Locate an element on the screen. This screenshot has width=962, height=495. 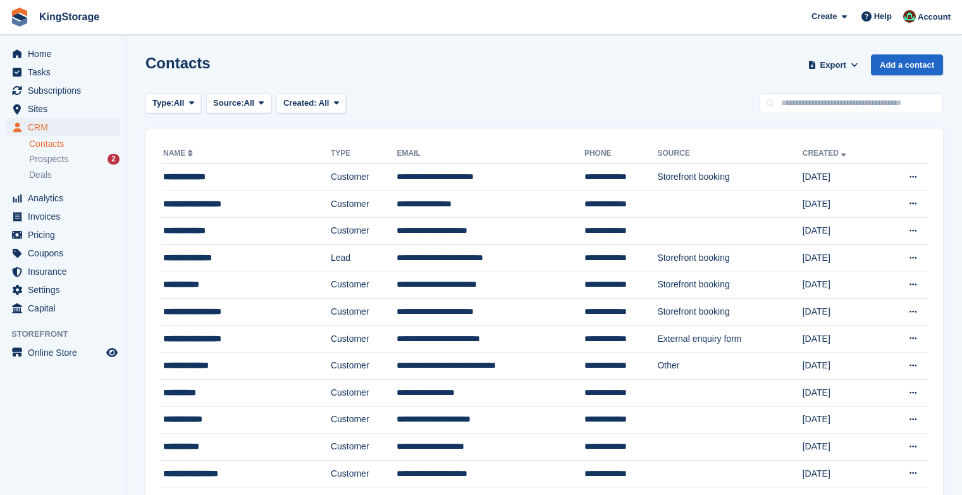
a: Contacts is located at coordinates (74, 144).